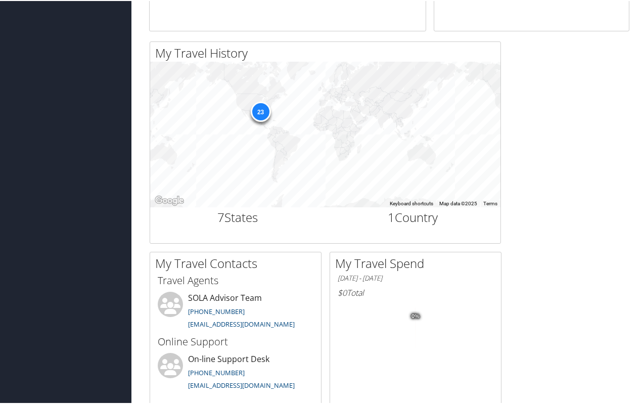 The width and height of the screenshot is (643, 404). What do you see at coordinates (238, 262) in the screenshot?
I see `h2: My Travel Contacts` at bounding box center [238, 262].